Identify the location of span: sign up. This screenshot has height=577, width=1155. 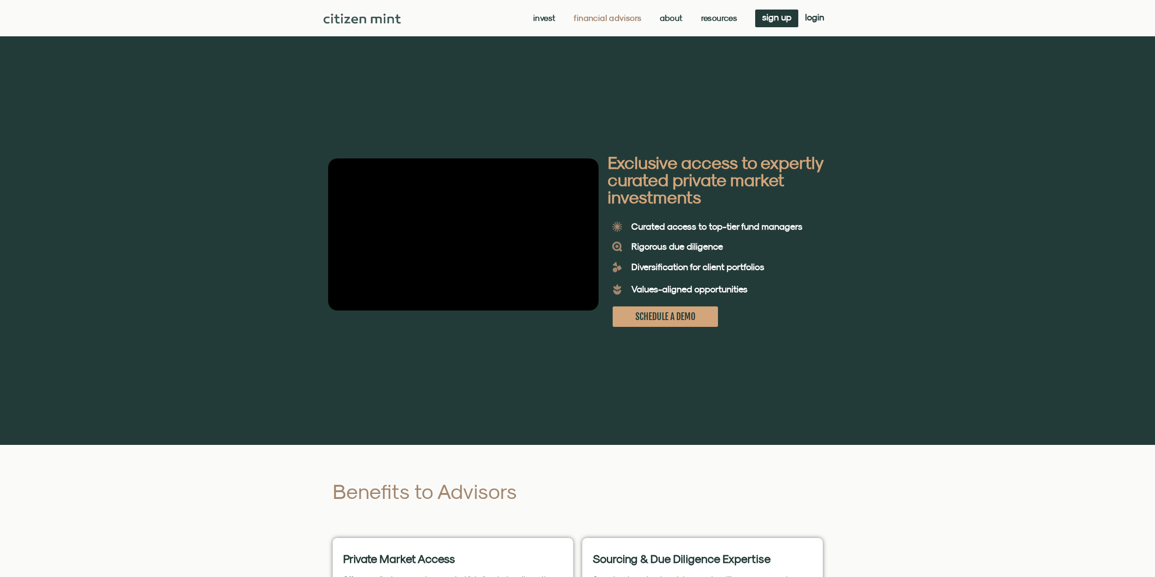
(777, 17).